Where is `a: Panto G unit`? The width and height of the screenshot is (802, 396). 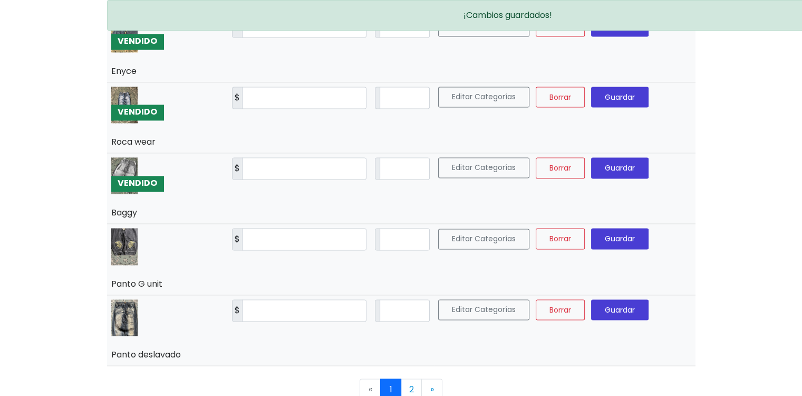 a: Panto G unit is located at coordinates (137, 283).